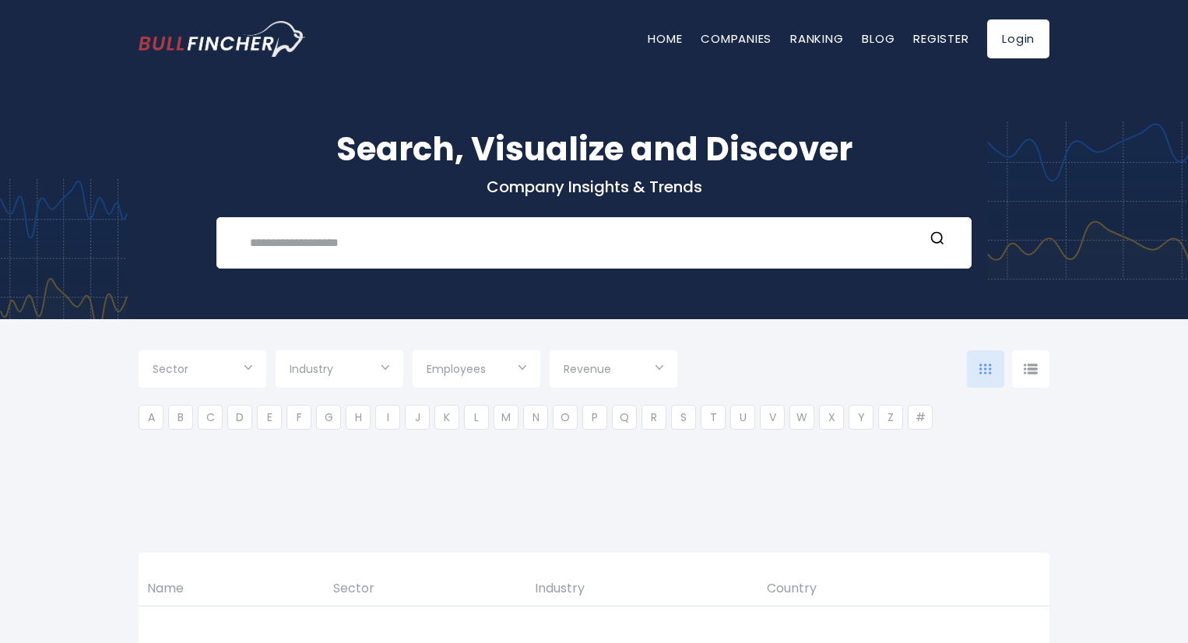  Describe the element at coordinates (861, 417) in the screenshot. I see `li: Y` at that location.